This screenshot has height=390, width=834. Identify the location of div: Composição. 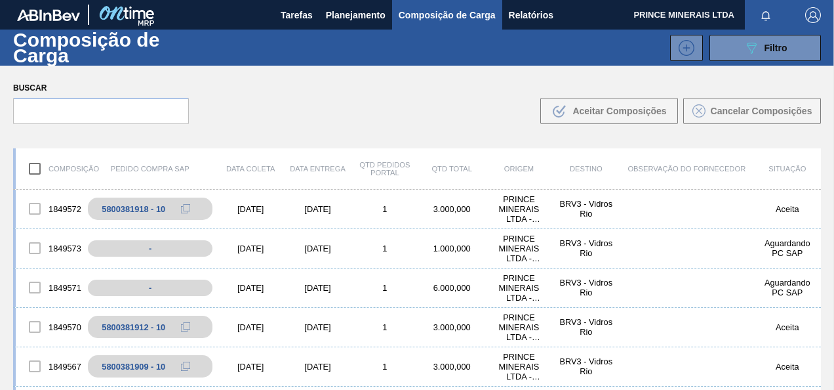
(49, 169).